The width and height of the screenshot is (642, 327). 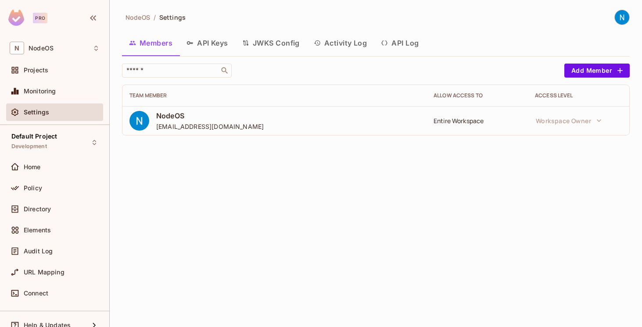 I want to click on span: Default Project, so click(x=34, y=136).